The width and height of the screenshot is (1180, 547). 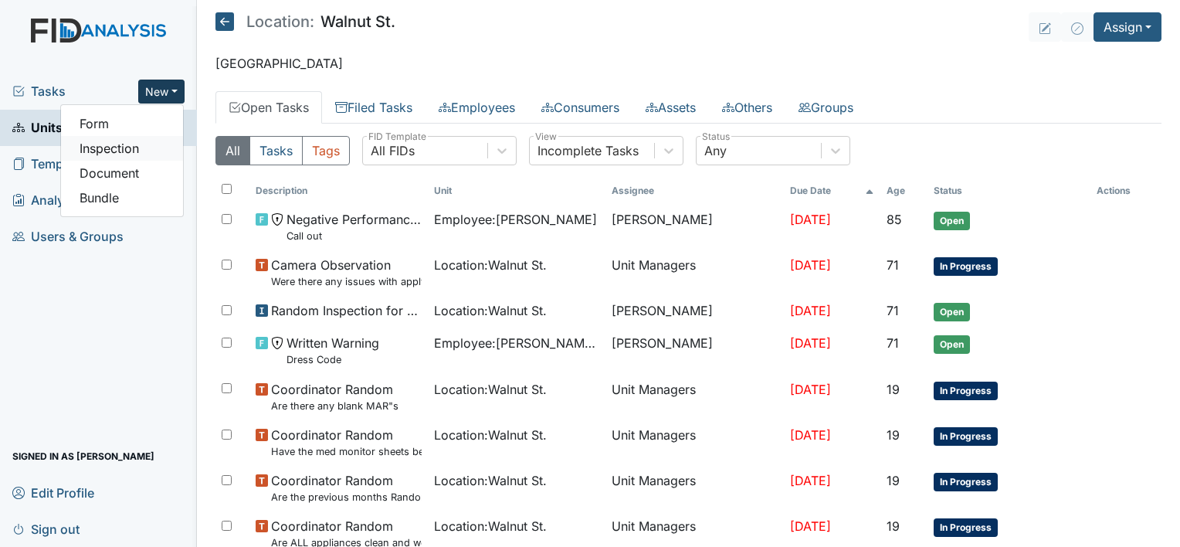 What do you see at coordinates (346, 497) in the screenshot?
I see `small: Are the previous months Random Inspections completed?` at bounding box center [346, 497].